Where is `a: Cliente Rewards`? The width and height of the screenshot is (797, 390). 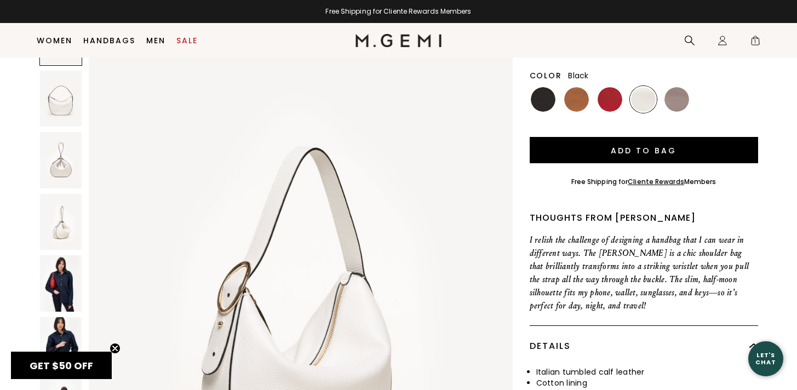
a: Cliente Rewards is located at coordinates (656, 181).